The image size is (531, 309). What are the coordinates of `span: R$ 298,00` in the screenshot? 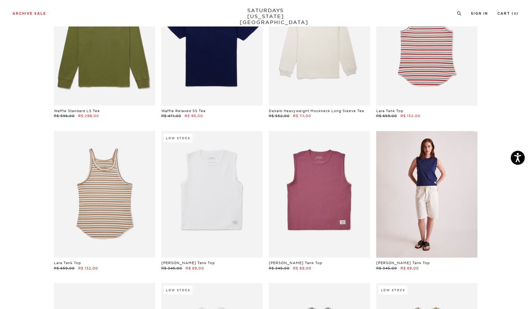 It's located at (88, 116).